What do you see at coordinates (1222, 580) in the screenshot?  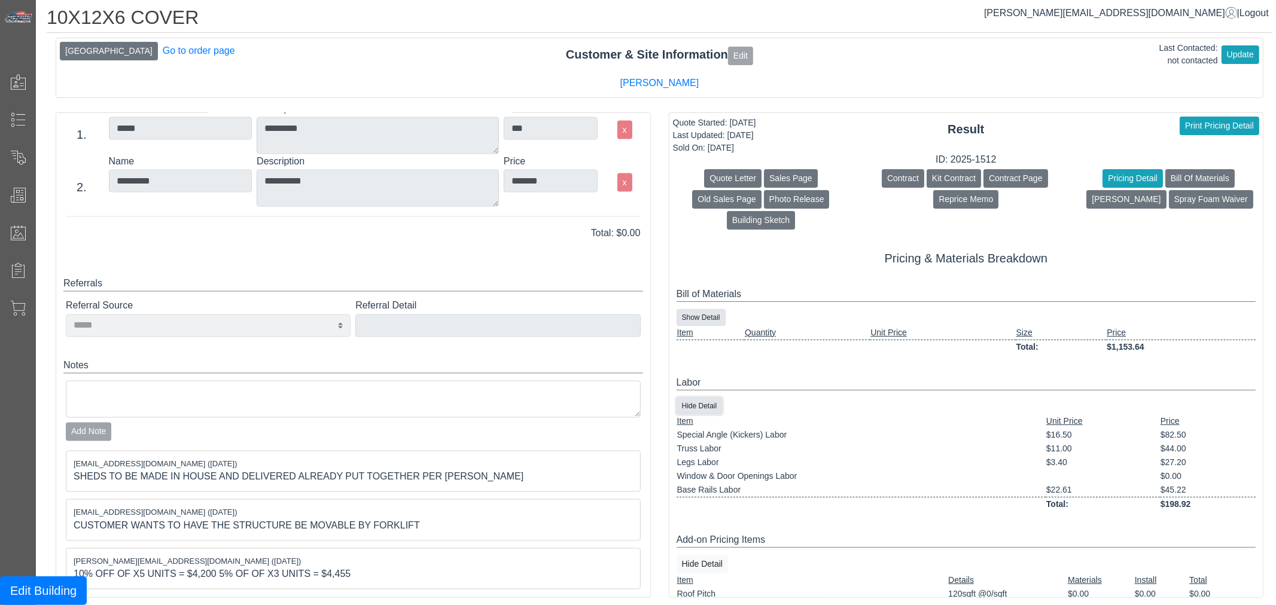 I see `td: Total` at bounding box center [1222, 580].